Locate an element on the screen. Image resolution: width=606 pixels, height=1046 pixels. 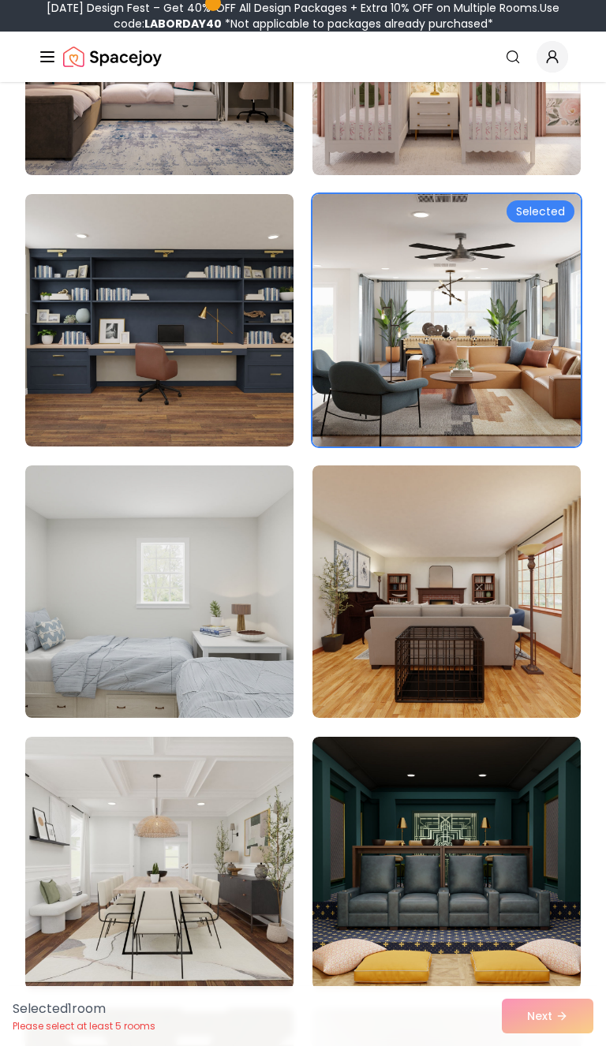
span: *Not applicable to packages already purchased* is located at coordinates (357, 24).